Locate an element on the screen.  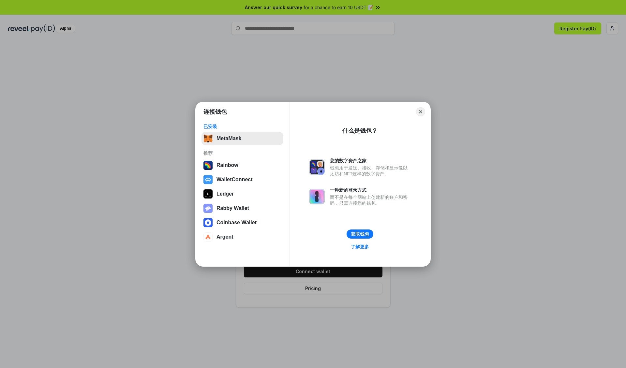
div: 钱包用于发送、接收、存储和显示像以太坊和NFT这样的数字资产。 is located at coordinates (371, 171).